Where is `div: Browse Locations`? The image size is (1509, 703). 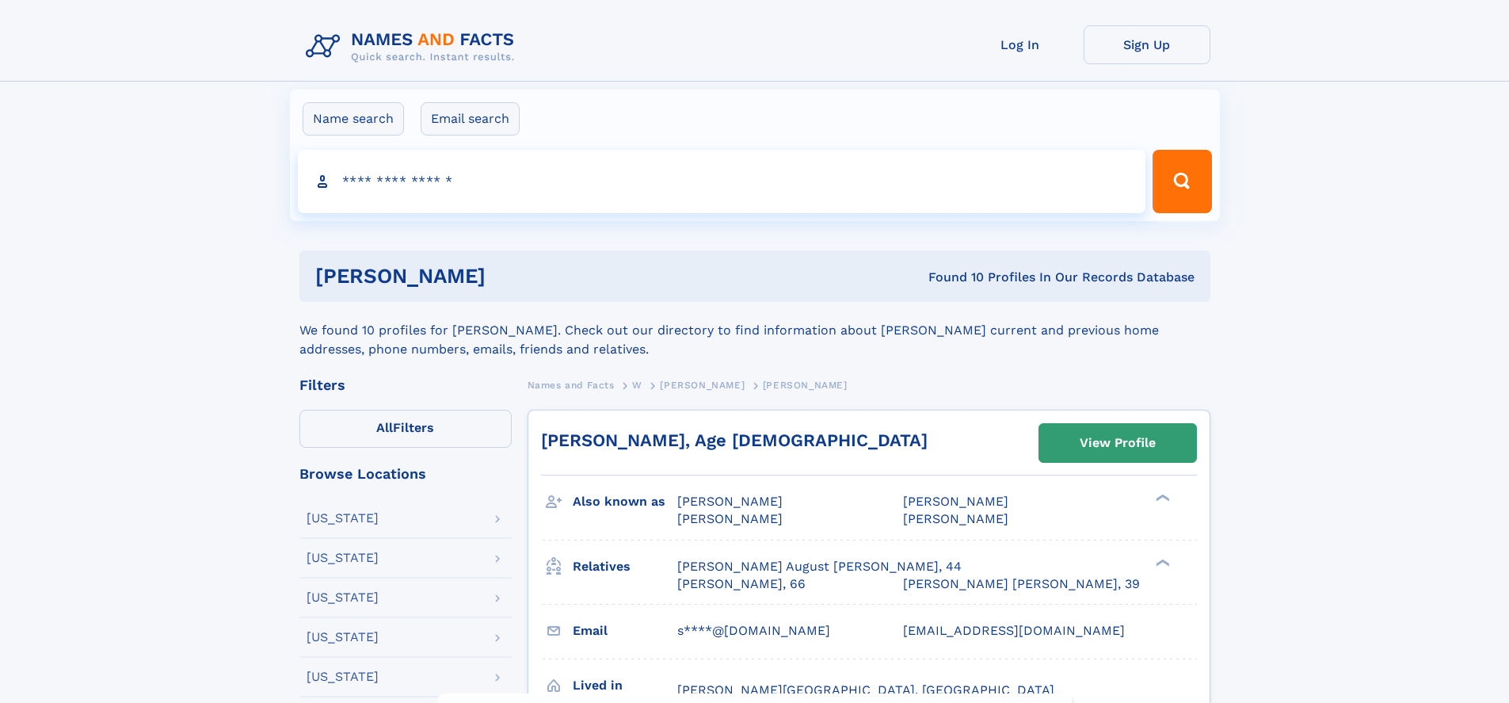
div: Browse Locations is located at coordinates (406, 474).